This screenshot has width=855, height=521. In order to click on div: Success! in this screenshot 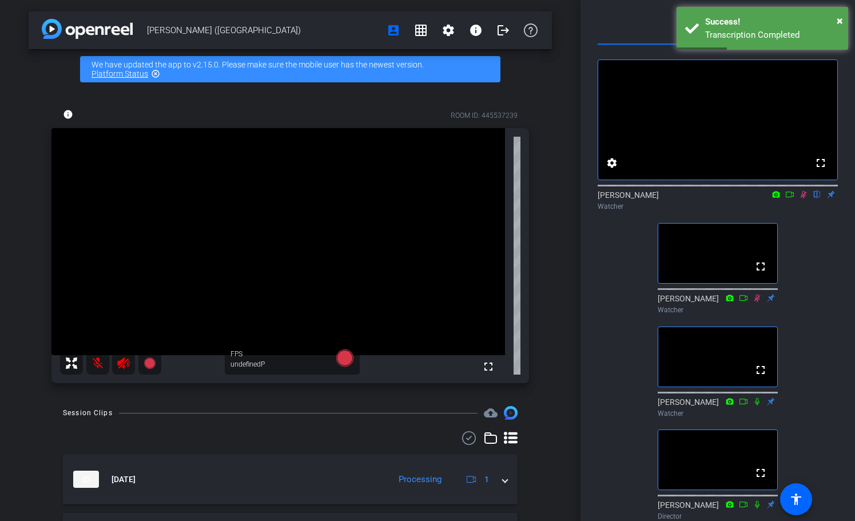, I will do `click(772, 22)`.